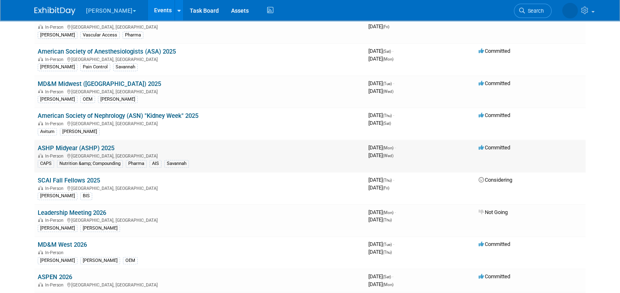  I want to click on div: Pharma, so click(136, 164).